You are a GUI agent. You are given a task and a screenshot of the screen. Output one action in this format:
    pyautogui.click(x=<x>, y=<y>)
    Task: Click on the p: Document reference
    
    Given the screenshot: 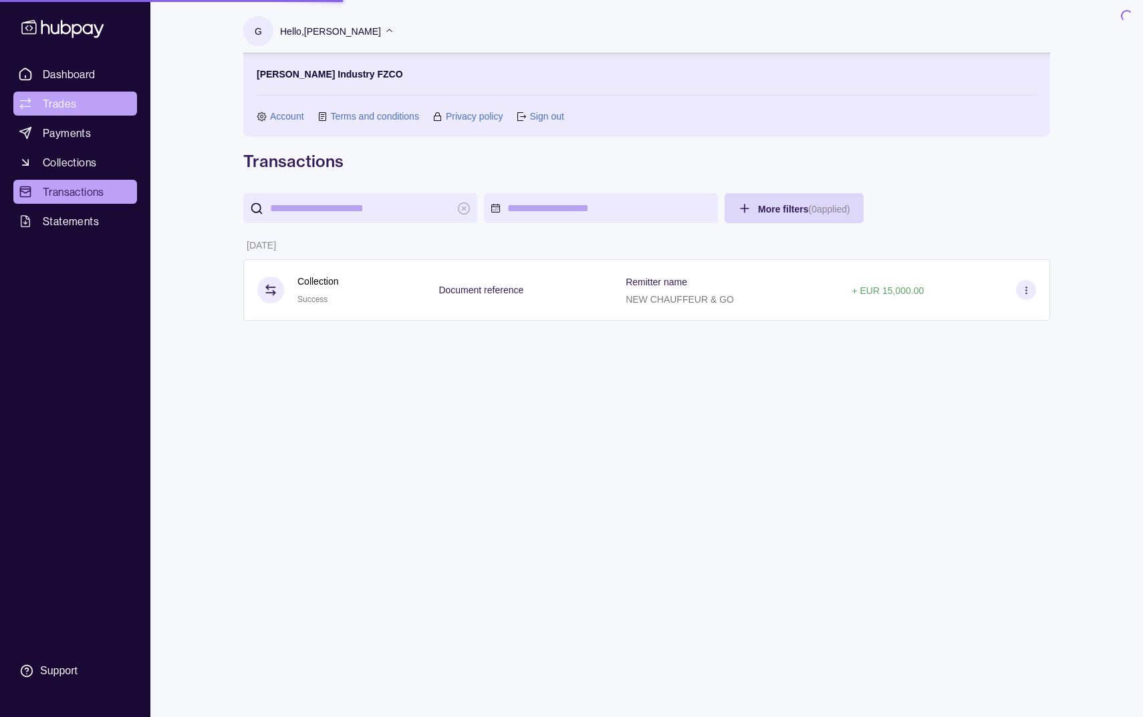 What is the action you would take?
    pyautogui.click(x=481, y=290)
    